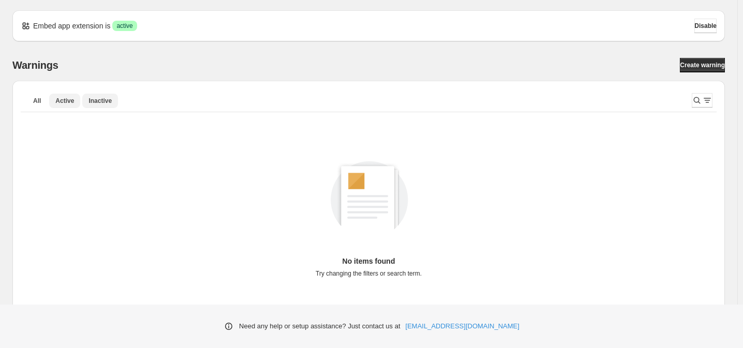 The height and width of the screenshot is (348, 743). Describe the element at coordinates (702, 100) in the screenshot. I see `button: Search and filter results` at that location.